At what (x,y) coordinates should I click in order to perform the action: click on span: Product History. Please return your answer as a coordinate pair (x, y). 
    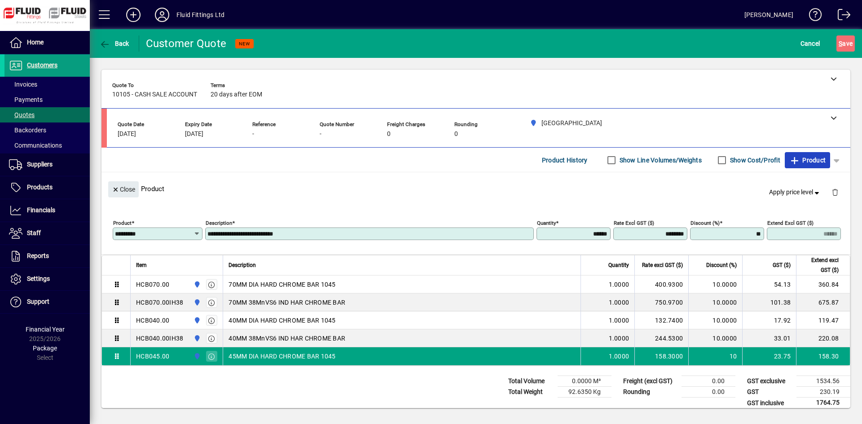
    Looking at the image, I should click on (565, 160).